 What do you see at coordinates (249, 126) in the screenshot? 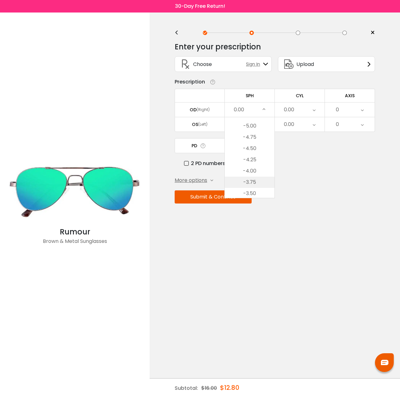
I see `li: -5.00` at bounding box center [249, 126].